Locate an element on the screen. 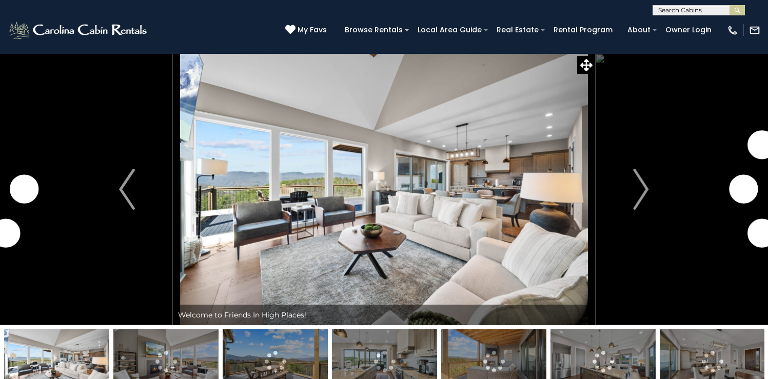 This screenshot has height=379, width=768. a: My Favs is located at coordinates (307, 30).